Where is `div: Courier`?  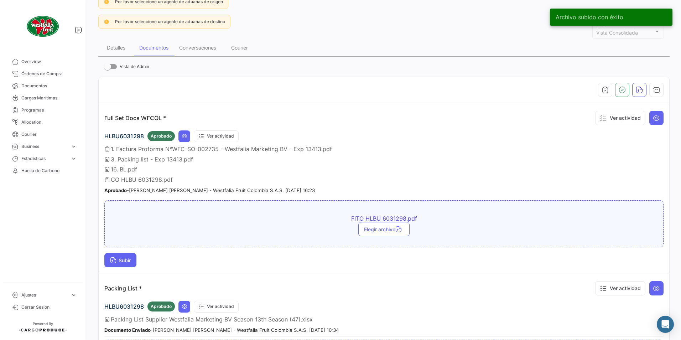 div: Courier is located at coordinates (239, 47).